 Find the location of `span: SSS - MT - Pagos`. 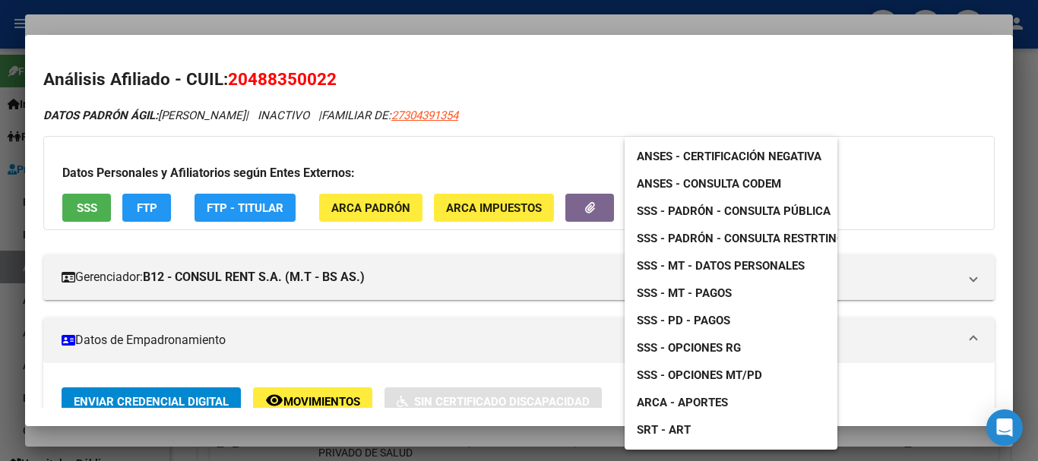

span: SSS - MT - Pagos is located at coordinates (684, 293).